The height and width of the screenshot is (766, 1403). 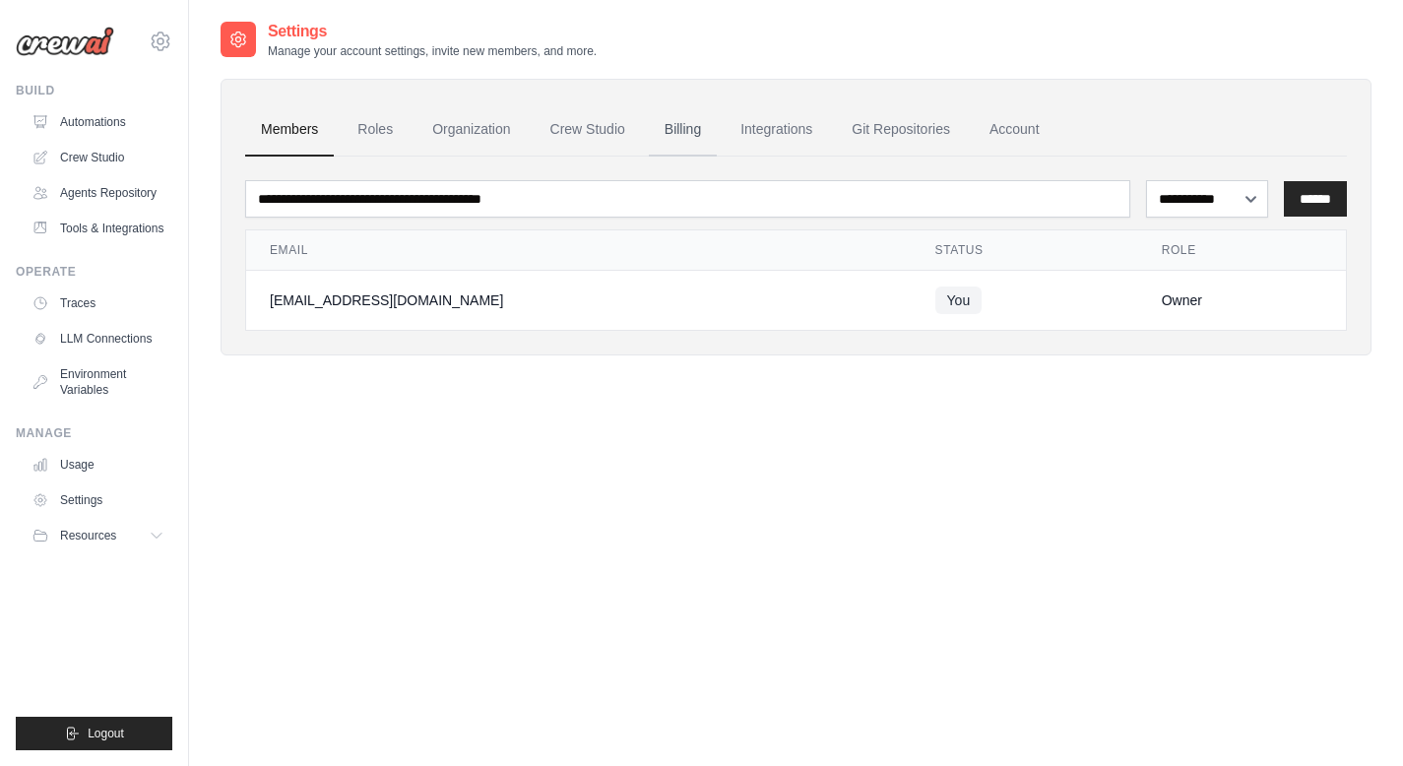 I want to click on div: Operate, so click(x=94, y=272).